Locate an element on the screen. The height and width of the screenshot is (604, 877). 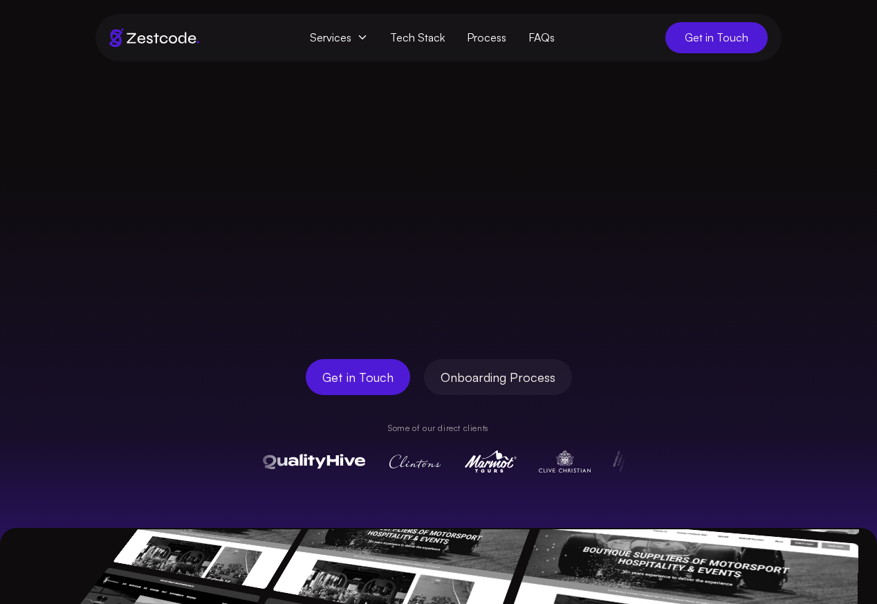
img: Clive Christian is located at coordinates (479, 461).